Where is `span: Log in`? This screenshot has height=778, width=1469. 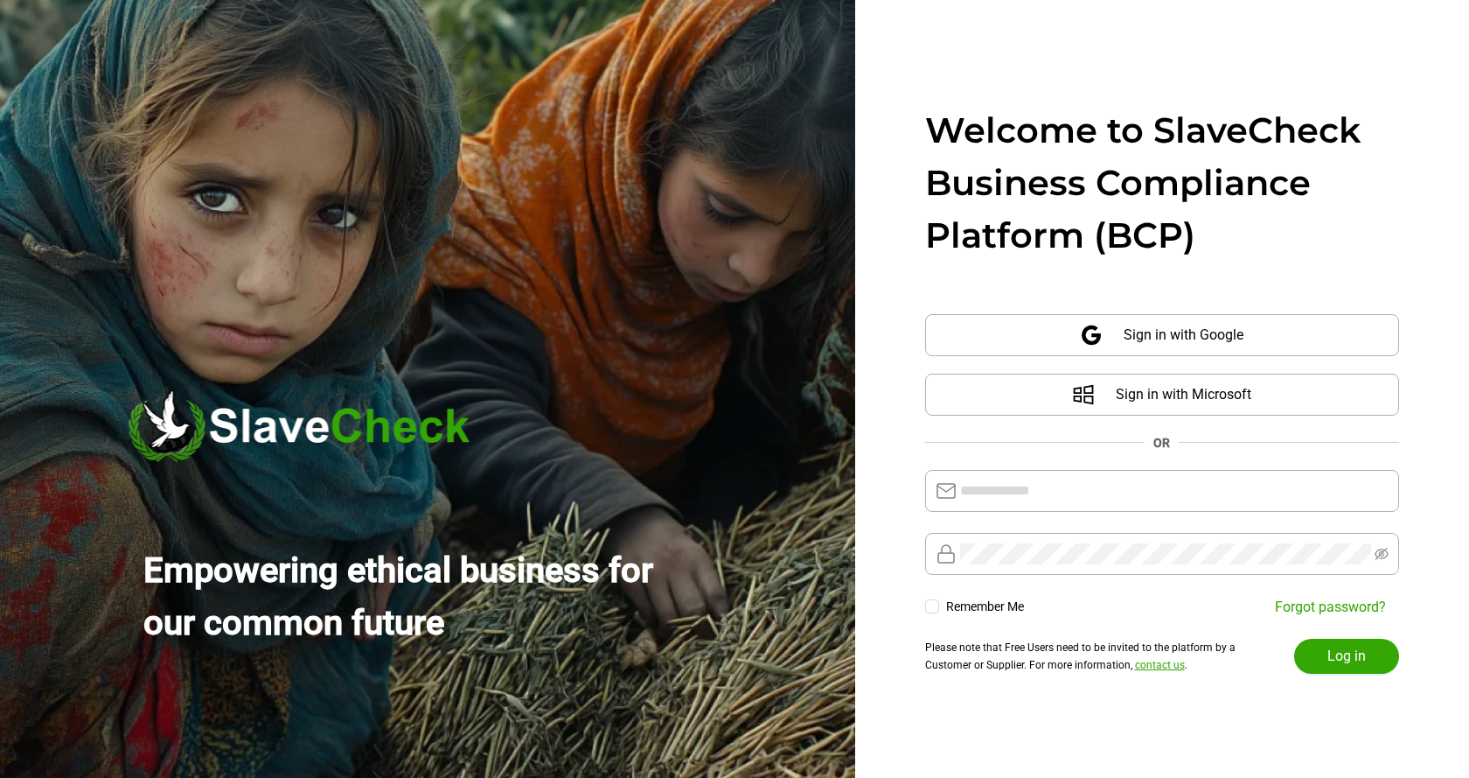
span: Log in is located at coordinates (1347, 656).